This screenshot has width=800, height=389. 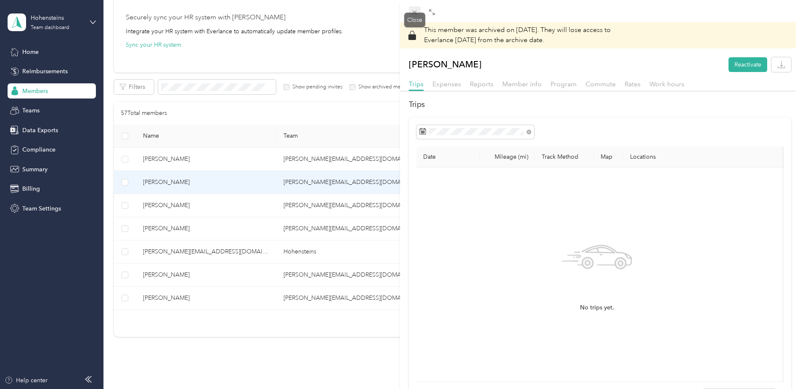 I want to click on th: Date, so click(x=448, y=157).